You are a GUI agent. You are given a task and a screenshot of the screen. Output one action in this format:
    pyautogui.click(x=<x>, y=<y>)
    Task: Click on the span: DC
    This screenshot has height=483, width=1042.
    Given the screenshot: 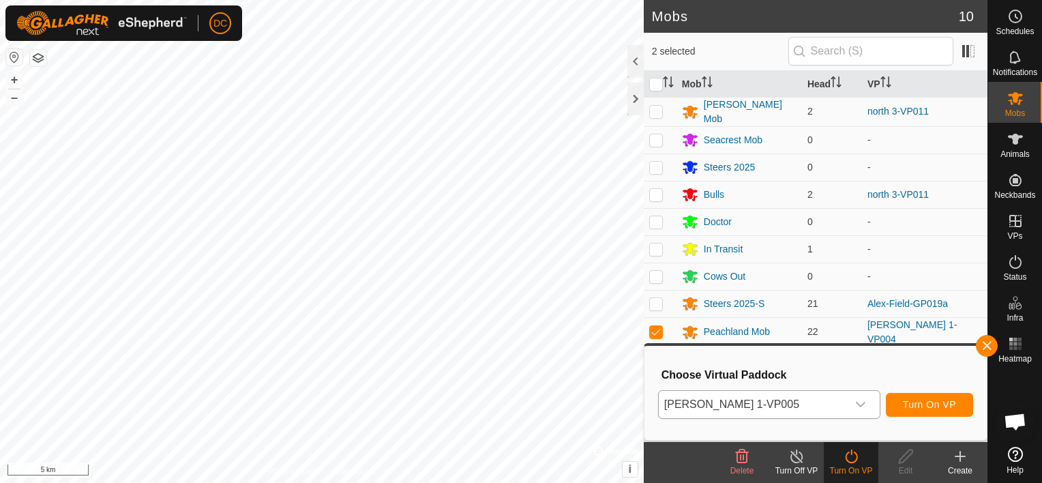 What is the action you would take?
    pyautogui.click(x=220, y=23)
    